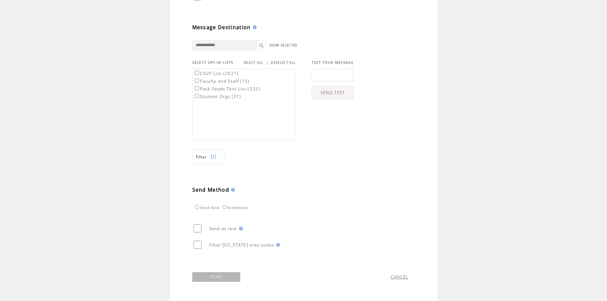  What do you see at coordinates (202, 157) in the screenshot?
I see `span: Show filters` at bounding box center [202, 157].